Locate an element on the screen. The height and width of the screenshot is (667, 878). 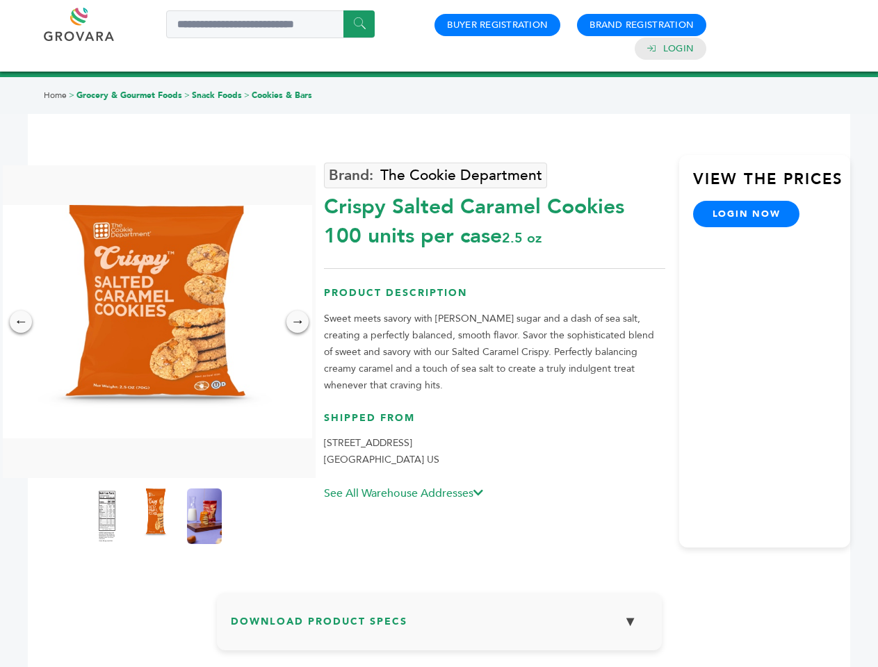
div: Crispy Salted Caramel Cookies 100 units per case is located at coordinates (494, 218).